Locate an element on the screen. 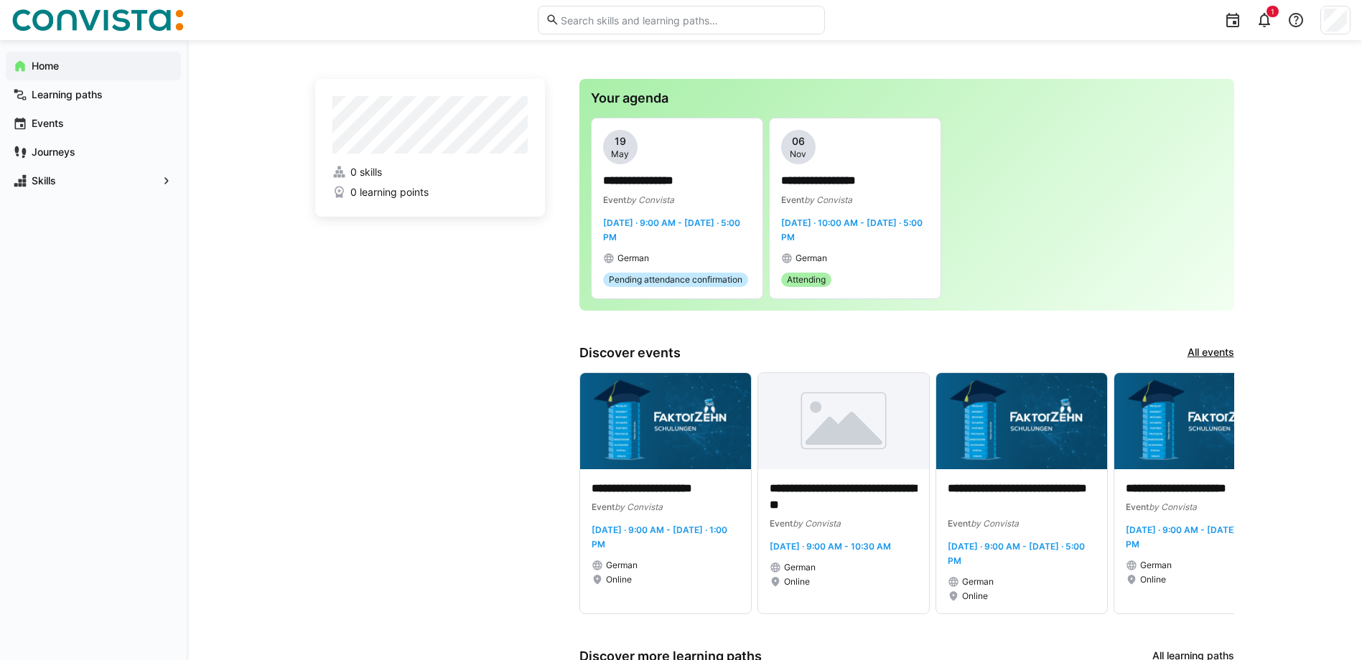  span: Pending attendance confirmation is located at coordinates (675, 280).